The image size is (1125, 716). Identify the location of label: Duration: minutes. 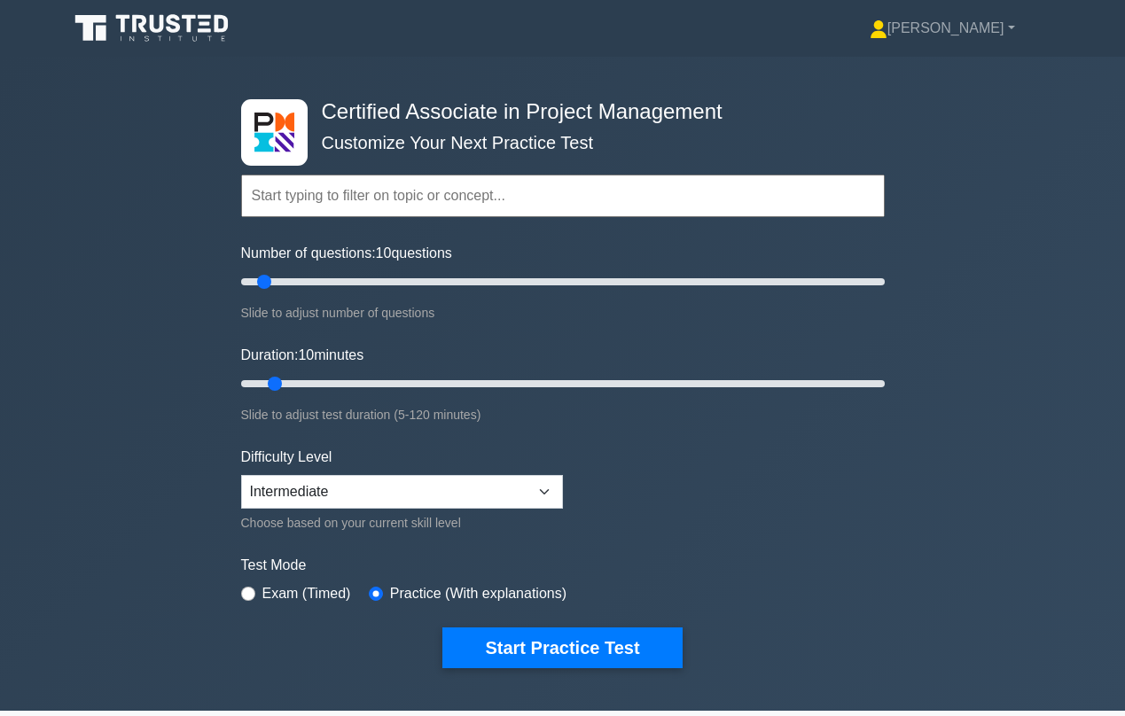
(302, 356).